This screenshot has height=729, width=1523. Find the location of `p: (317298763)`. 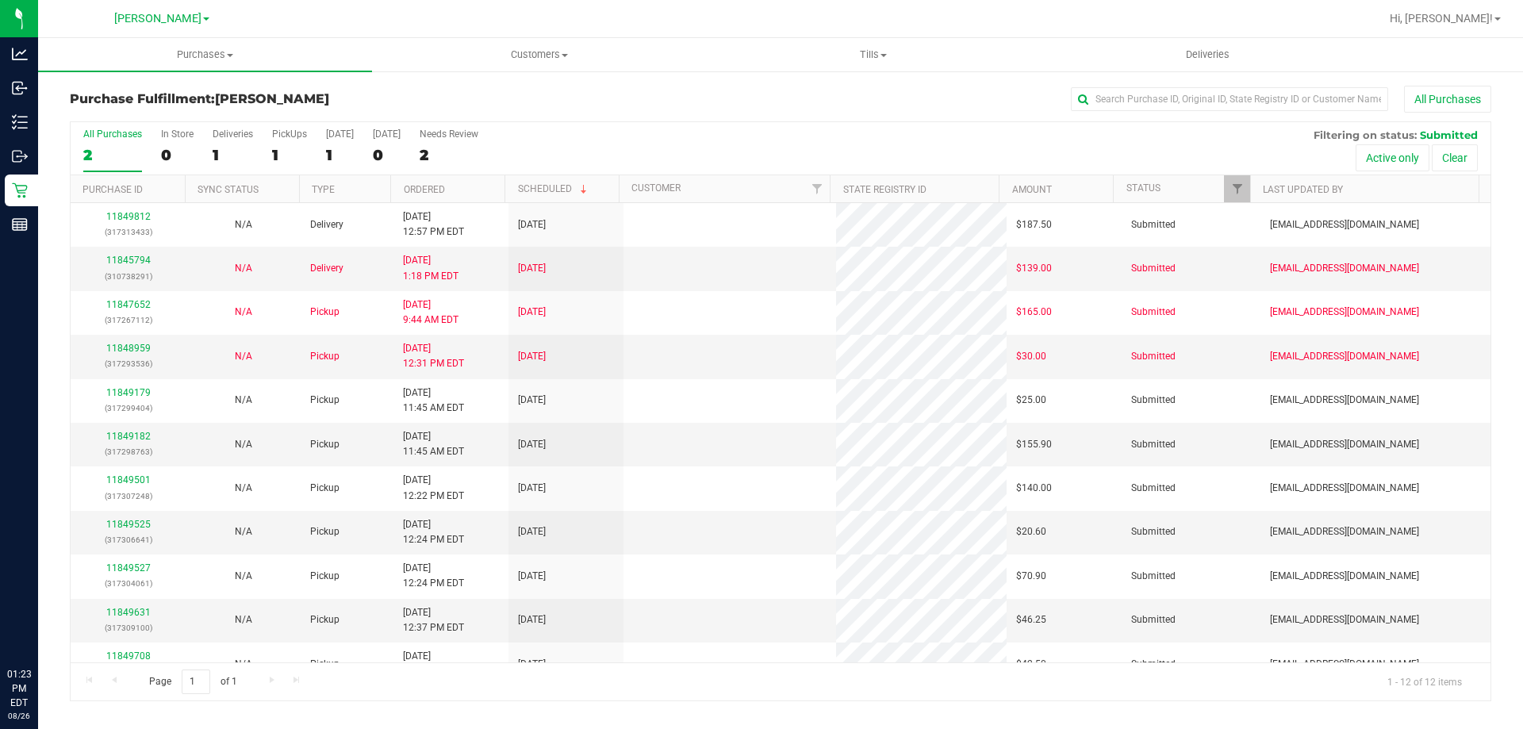

p: (317298763) is located at coordinates (128, 451).